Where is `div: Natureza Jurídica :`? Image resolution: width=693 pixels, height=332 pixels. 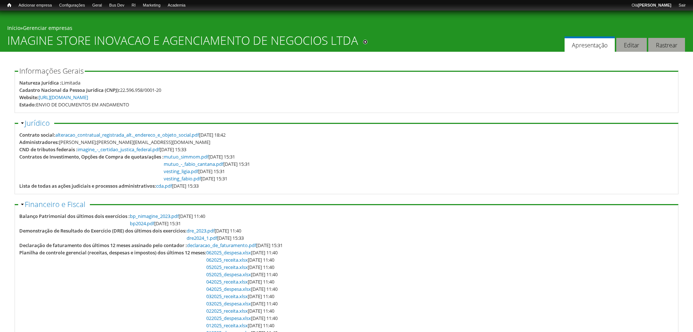
div: Natureza Jurídica : is located at coordinates (40, 83).